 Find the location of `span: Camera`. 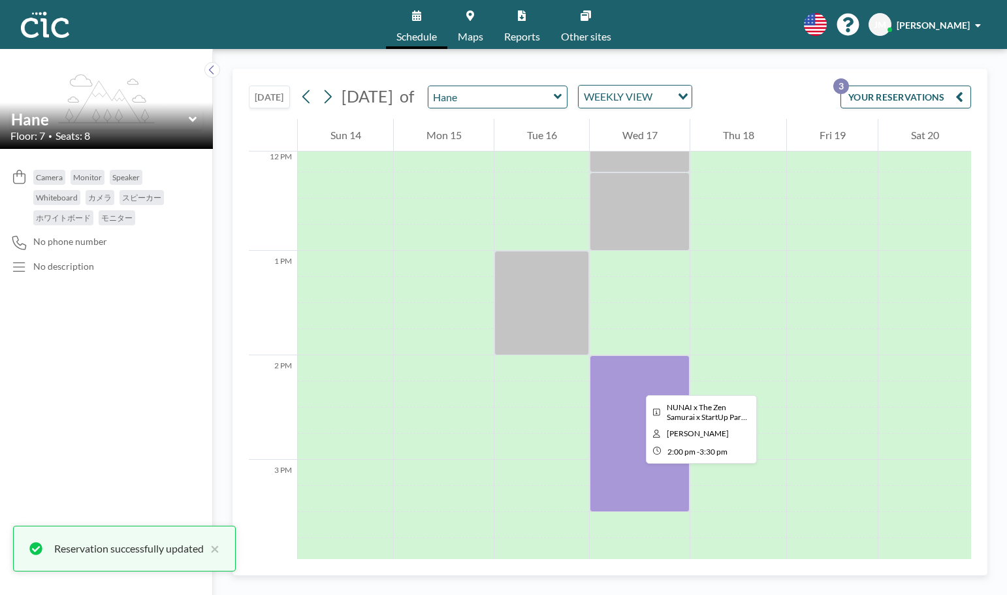

span: Camera is located at coordinates (49, 177).